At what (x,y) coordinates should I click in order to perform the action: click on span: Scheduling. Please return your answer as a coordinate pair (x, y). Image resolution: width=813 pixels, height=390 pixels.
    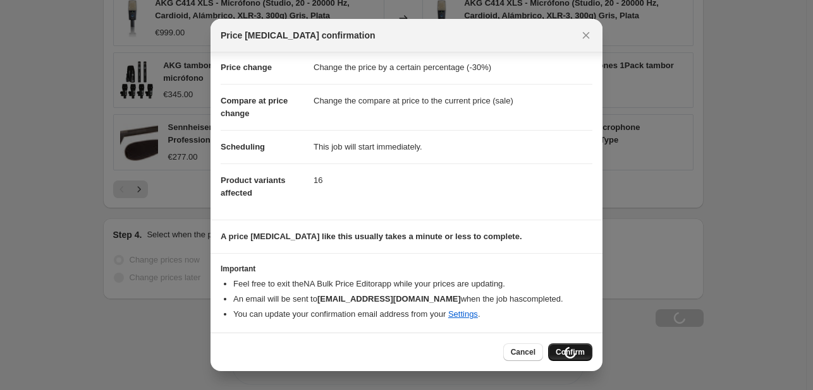
    Looking at the image, I should click on (243, 147).